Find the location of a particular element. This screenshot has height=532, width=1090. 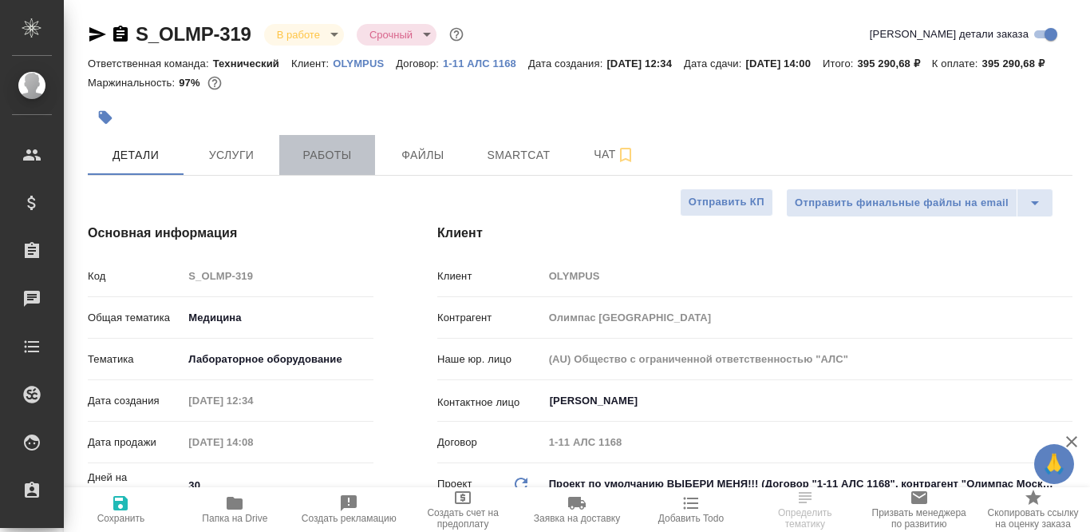

button: Создать рекламацию is located at coordinates (349, 509).